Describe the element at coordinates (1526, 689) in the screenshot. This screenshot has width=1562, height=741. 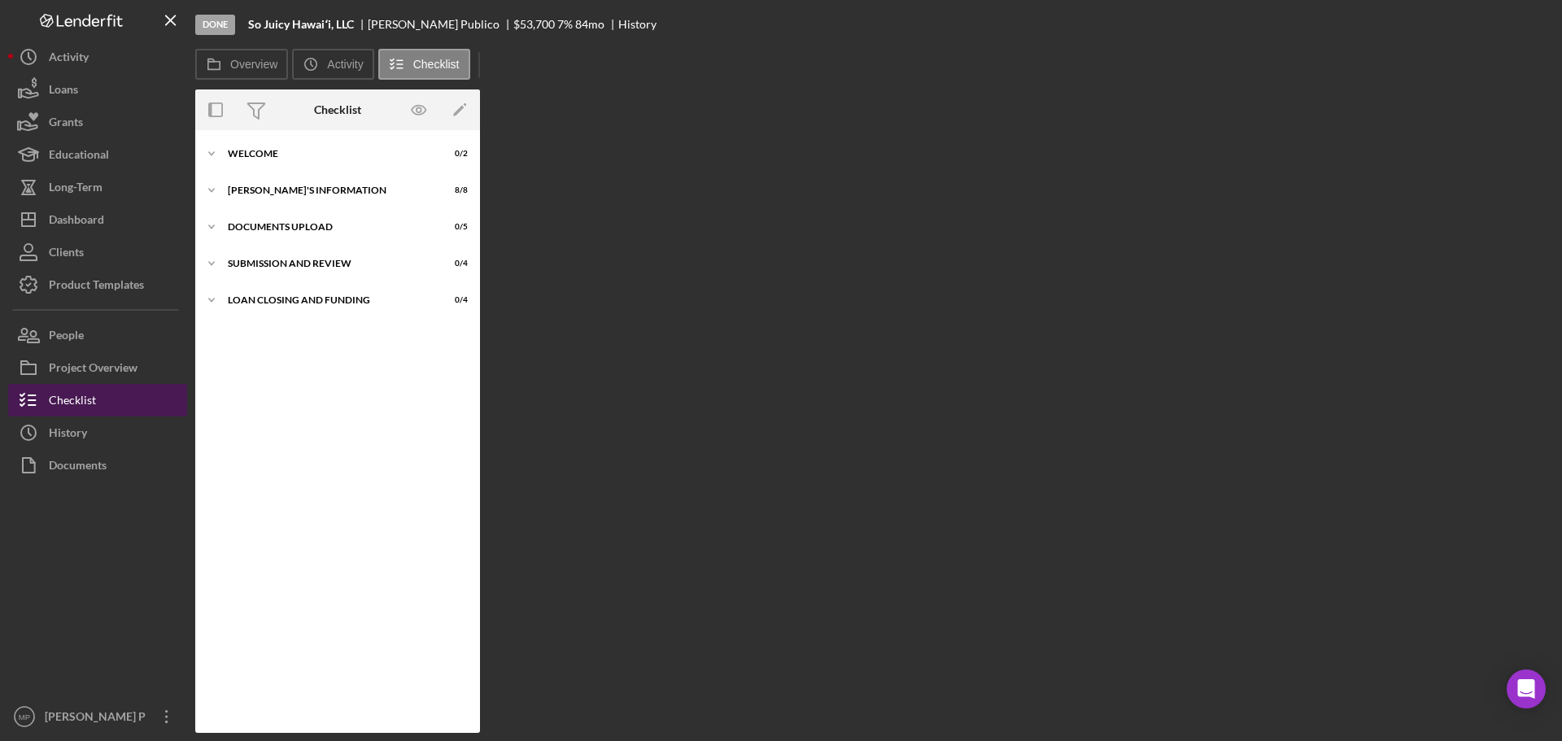
I see `div: Open Intercom Messenger` at that location.